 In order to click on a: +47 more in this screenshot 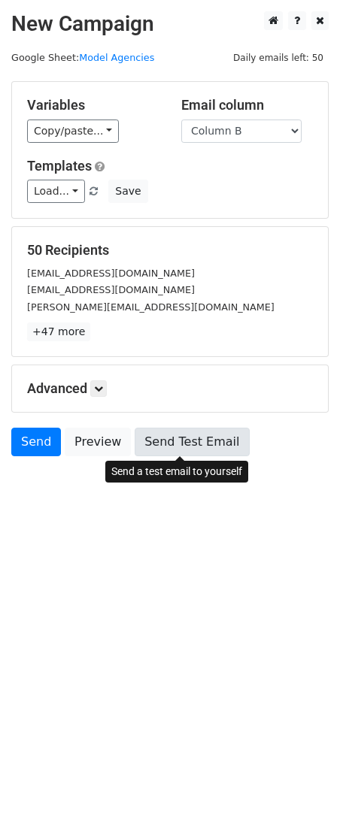, I will do `click(59, 331)`.